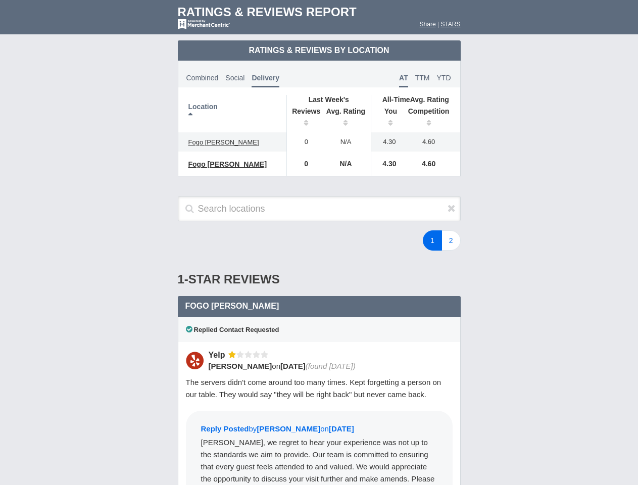 This screenshot has height=485, width=638. What do you see at coordinates (451, 240) in the screenshot?
I see `a: 2` at bounding box center [451, 240].